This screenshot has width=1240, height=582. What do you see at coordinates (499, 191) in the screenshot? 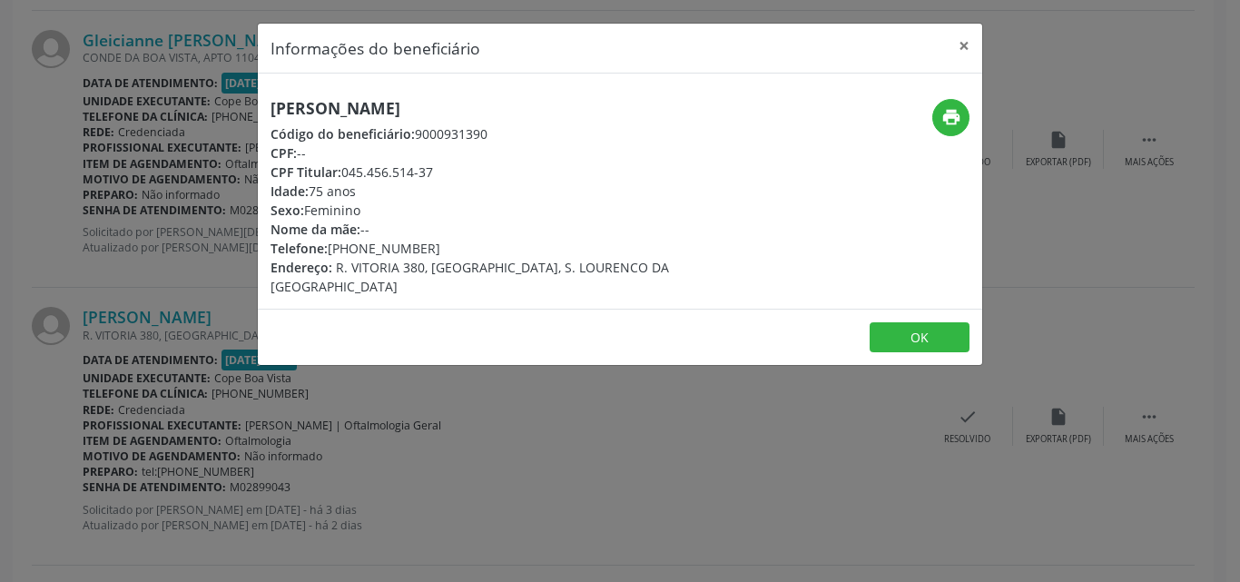
I see `div: 75 anos` at bounding box center [499, 191].